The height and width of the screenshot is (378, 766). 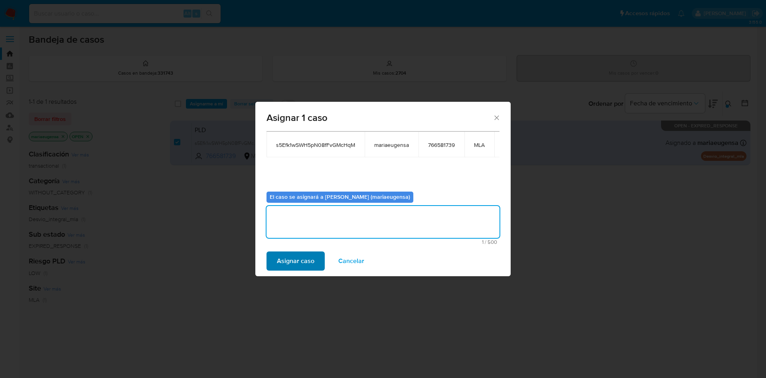 What do you see at coordinates (296, 261) in the screenshot?
I see `span: Asignar caso` at bounding box center [296, 261].